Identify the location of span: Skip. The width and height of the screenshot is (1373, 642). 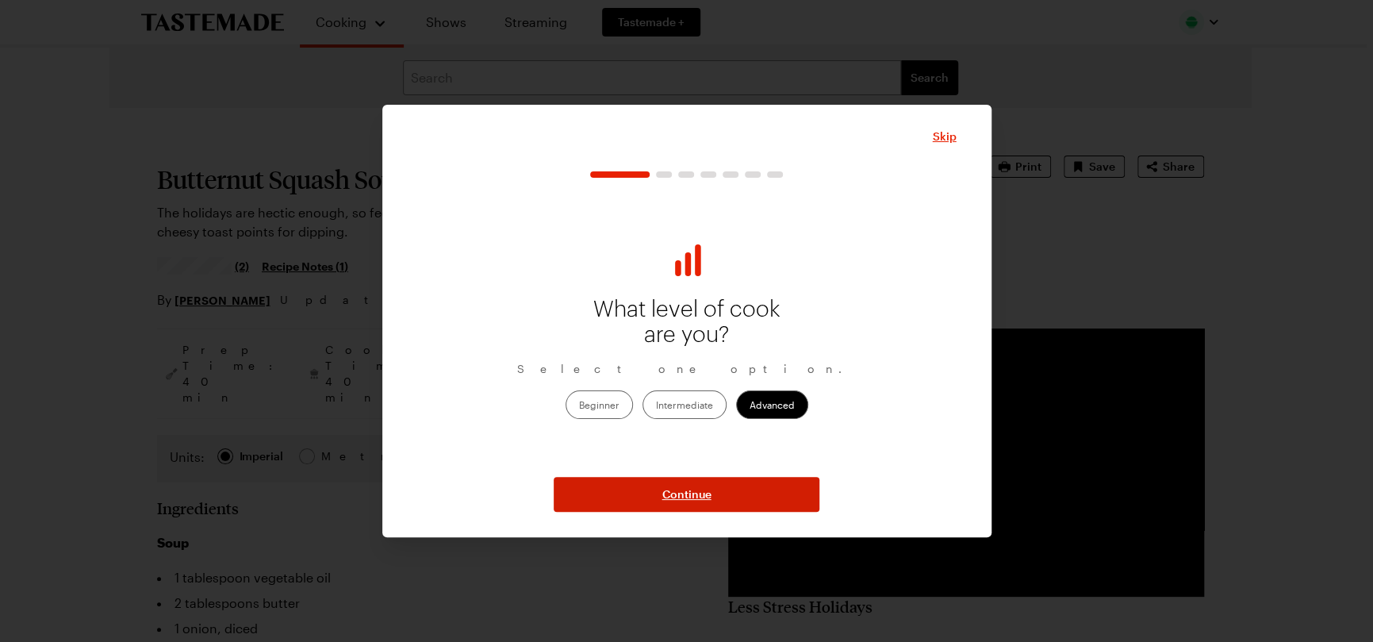
(945, 136).